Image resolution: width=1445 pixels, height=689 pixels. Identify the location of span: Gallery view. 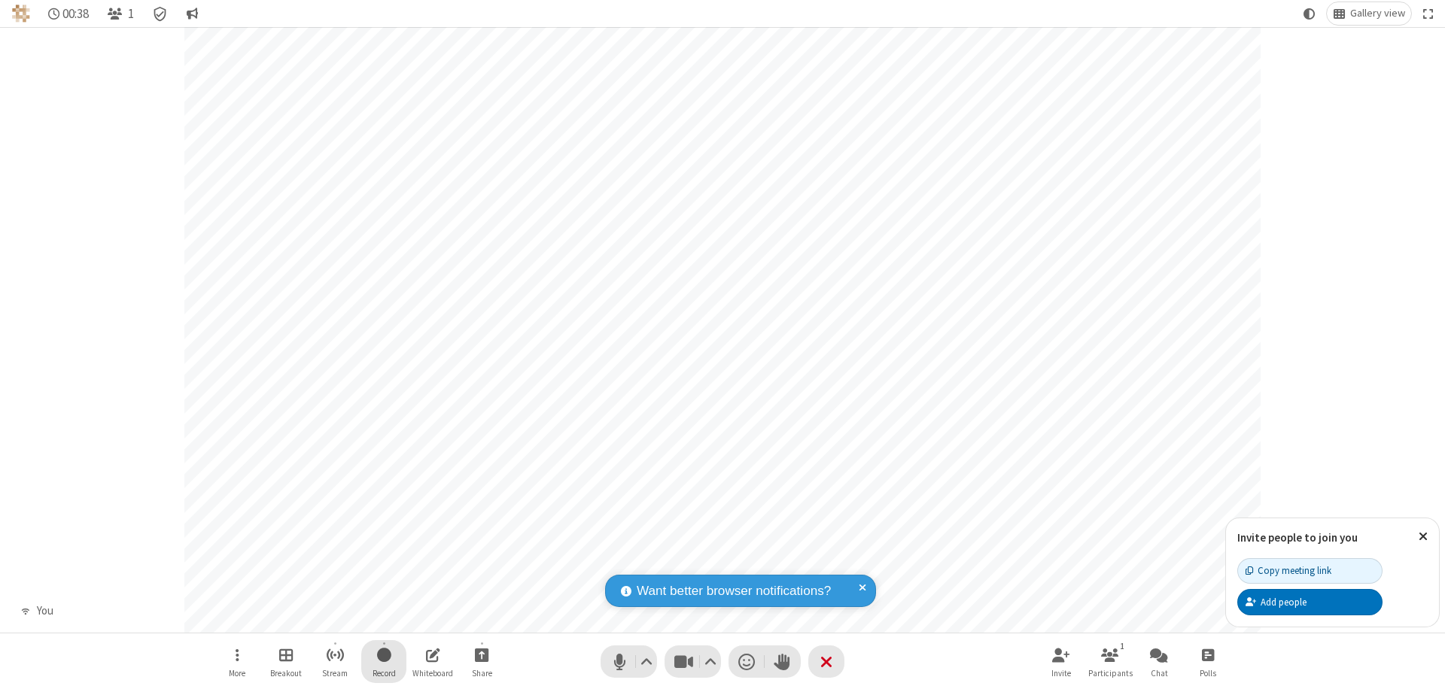
(1377, 14).